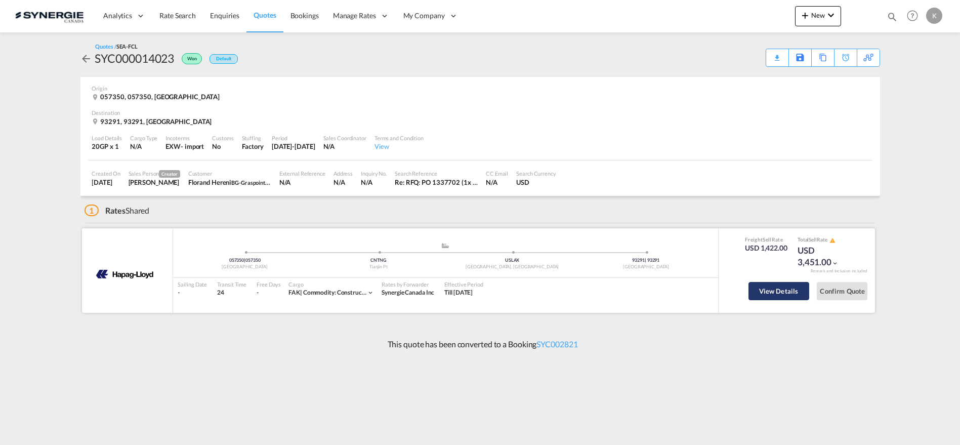  I want to click on div: USD 1,422.00, so click(766, 248).